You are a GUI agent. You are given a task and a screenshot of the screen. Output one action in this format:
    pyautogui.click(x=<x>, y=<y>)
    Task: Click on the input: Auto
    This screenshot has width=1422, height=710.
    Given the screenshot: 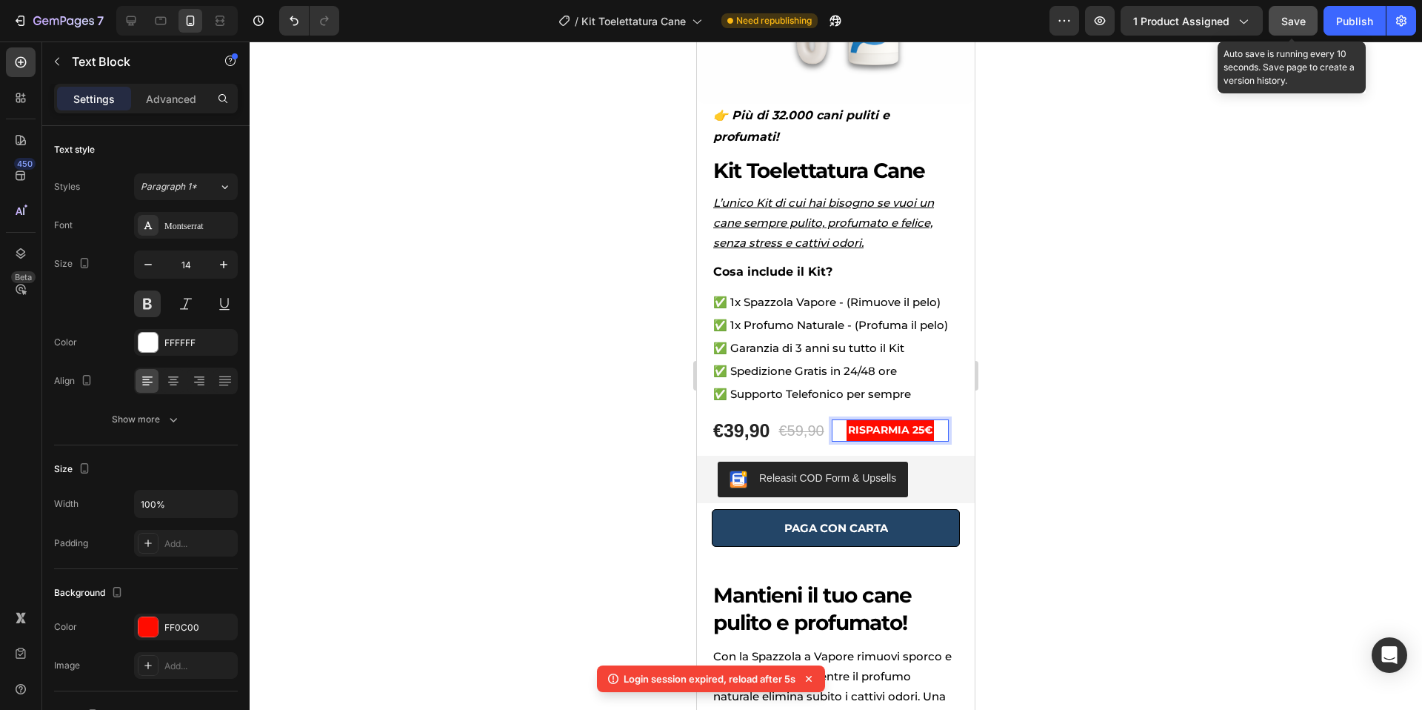 What is the action you would take?
    pyautogui.click(x=186, y=504)
    